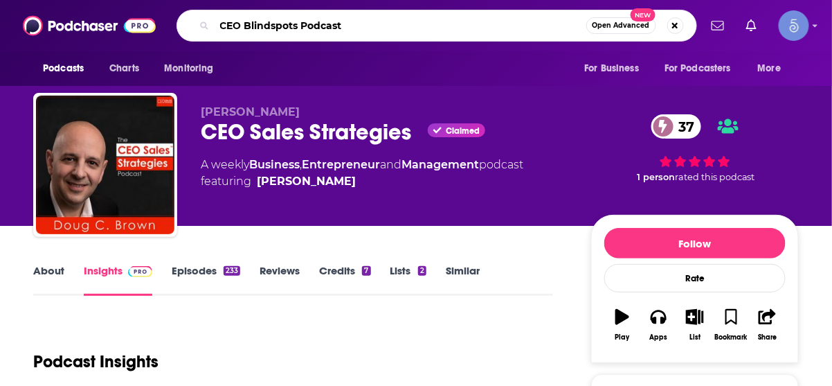 This screenshot has height=386, width=832. What do you see at coordinates (400, 26) in the screenshot?
I see `input: Search podcasts, credits, & more...` at bounding box center [400, 26].